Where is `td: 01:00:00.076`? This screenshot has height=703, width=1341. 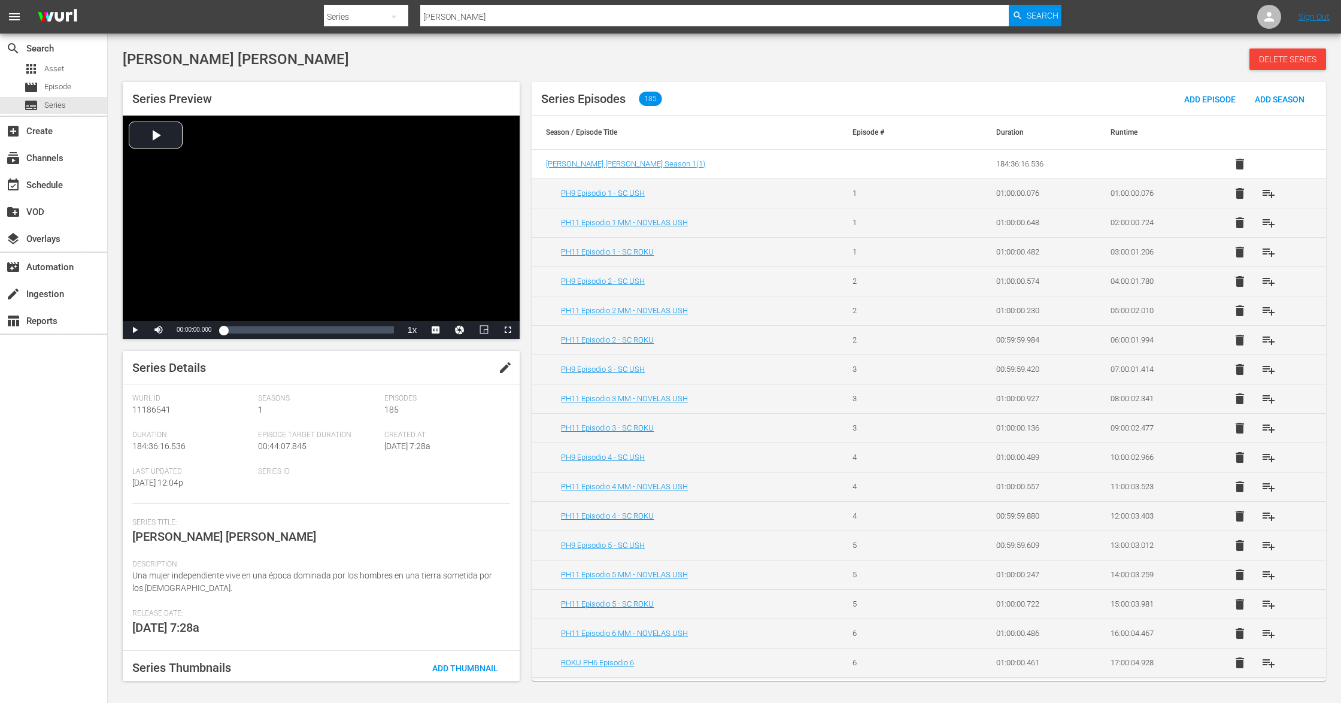 td: 01:00:00.076 is located at coordinates (1153, 193).